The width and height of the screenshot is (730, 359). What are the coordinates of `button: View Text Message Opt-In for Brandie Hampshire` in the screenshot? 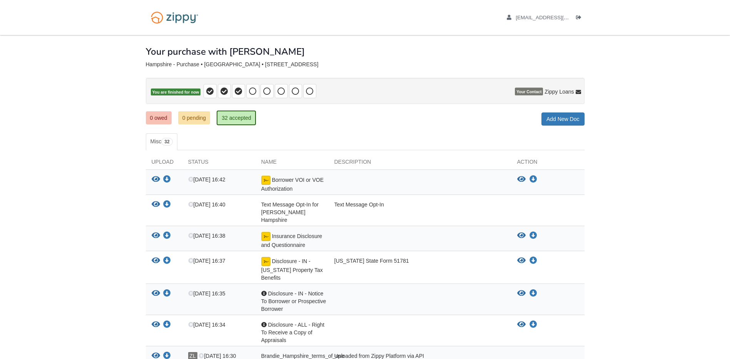 It's located at (156, 204).